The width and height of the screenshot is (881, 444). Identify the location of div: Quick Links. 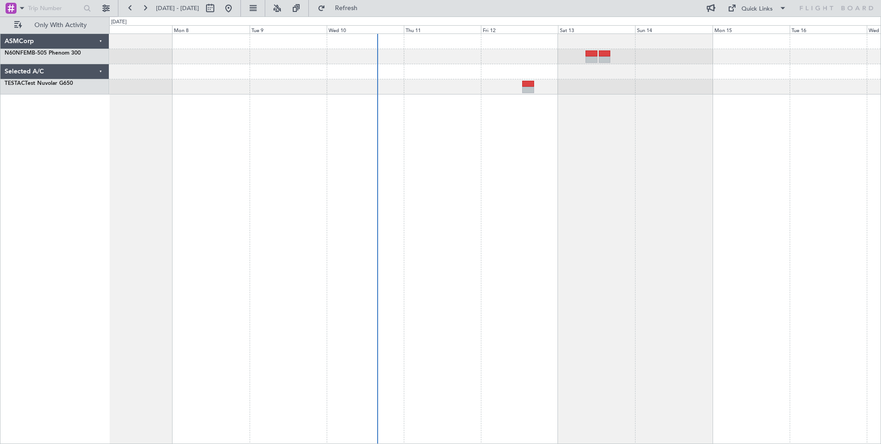
(757, 9).